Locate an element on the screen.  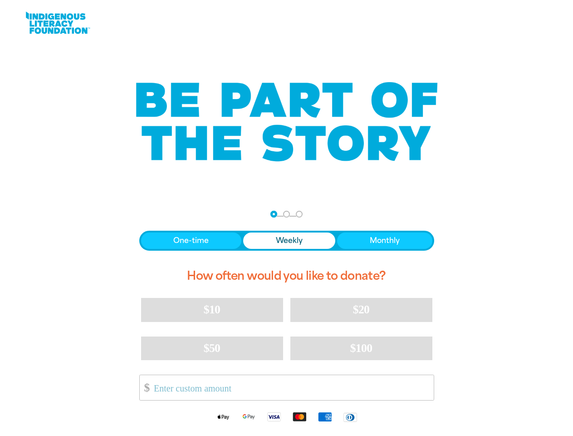
span: $10 is located at coordinates (212, 309).